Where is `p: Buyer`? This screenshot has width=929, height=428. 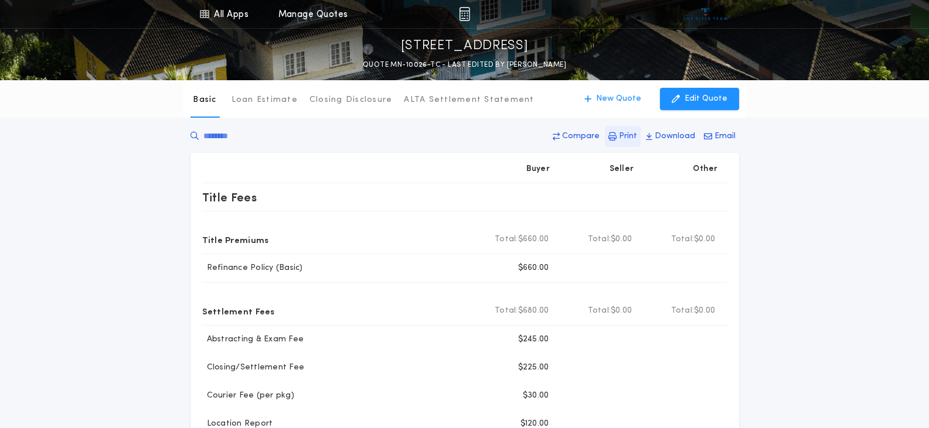
p: Buyer is located at coordinates (538, 169).